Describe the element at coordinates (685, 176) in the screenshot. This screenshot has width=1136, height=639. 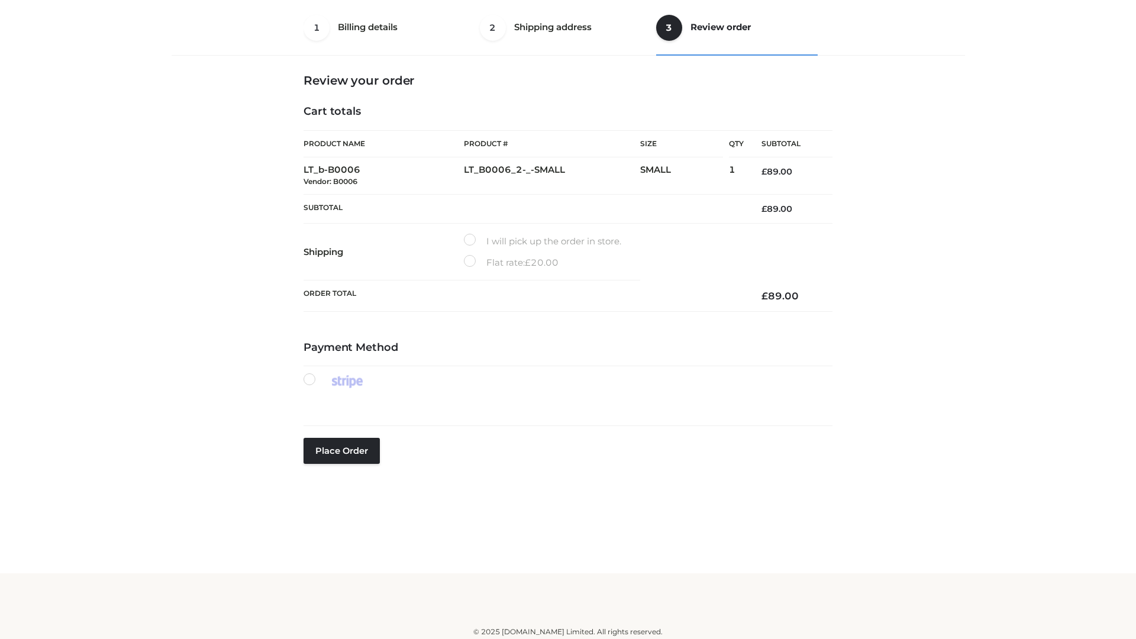
I see `td: SMALL` at that location.